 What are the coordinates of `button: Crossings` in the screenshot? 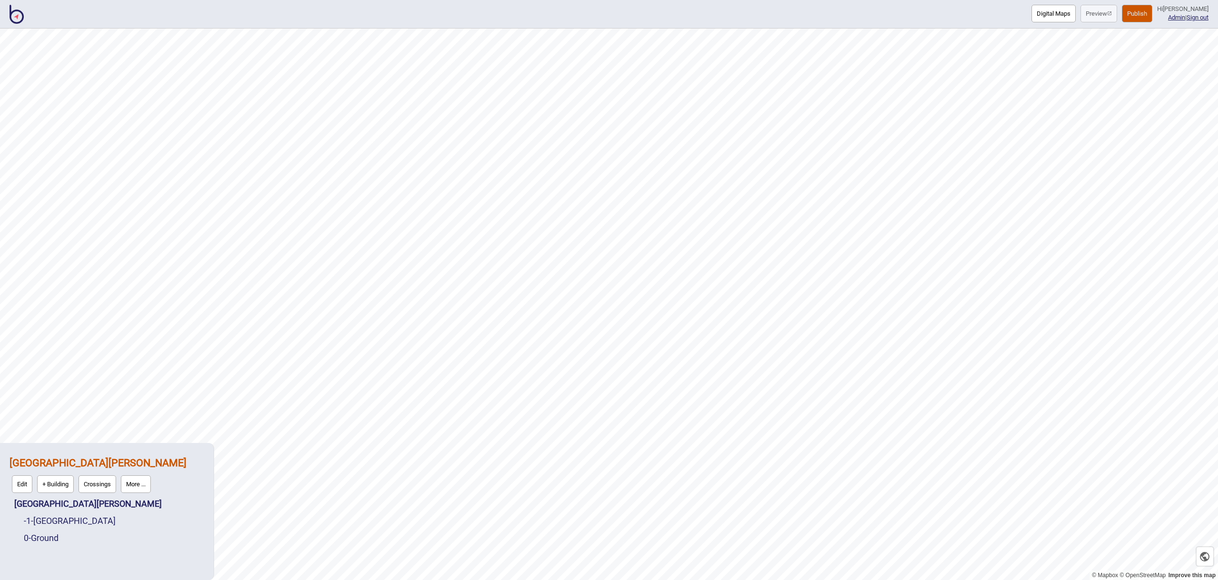 It's located at (97, 484).